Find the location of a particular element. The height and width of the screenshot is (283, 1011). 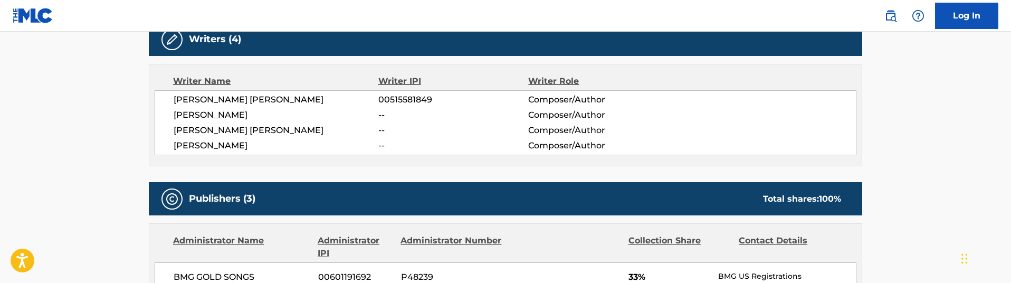

div: Administrator Number is located at coordinates (452, 247).